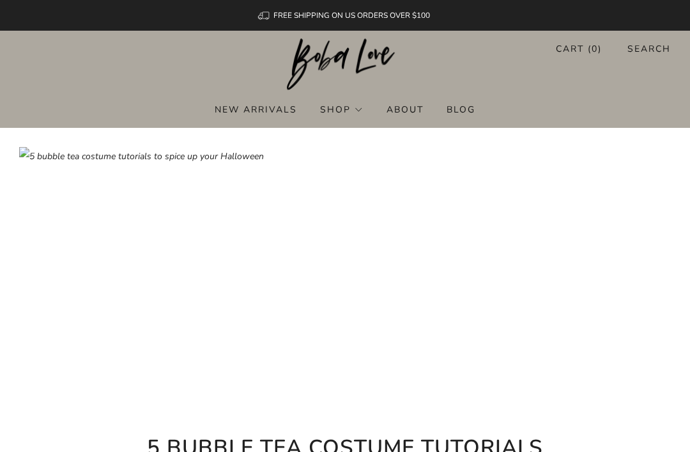 This screenshot has width=690, height=452. I want to click on a: Search, so click(650, 49).